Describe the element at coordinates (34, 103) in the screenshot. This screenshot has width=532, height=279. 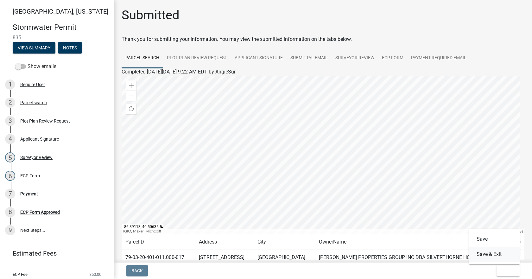
I see `div: Parcel search` at that location.